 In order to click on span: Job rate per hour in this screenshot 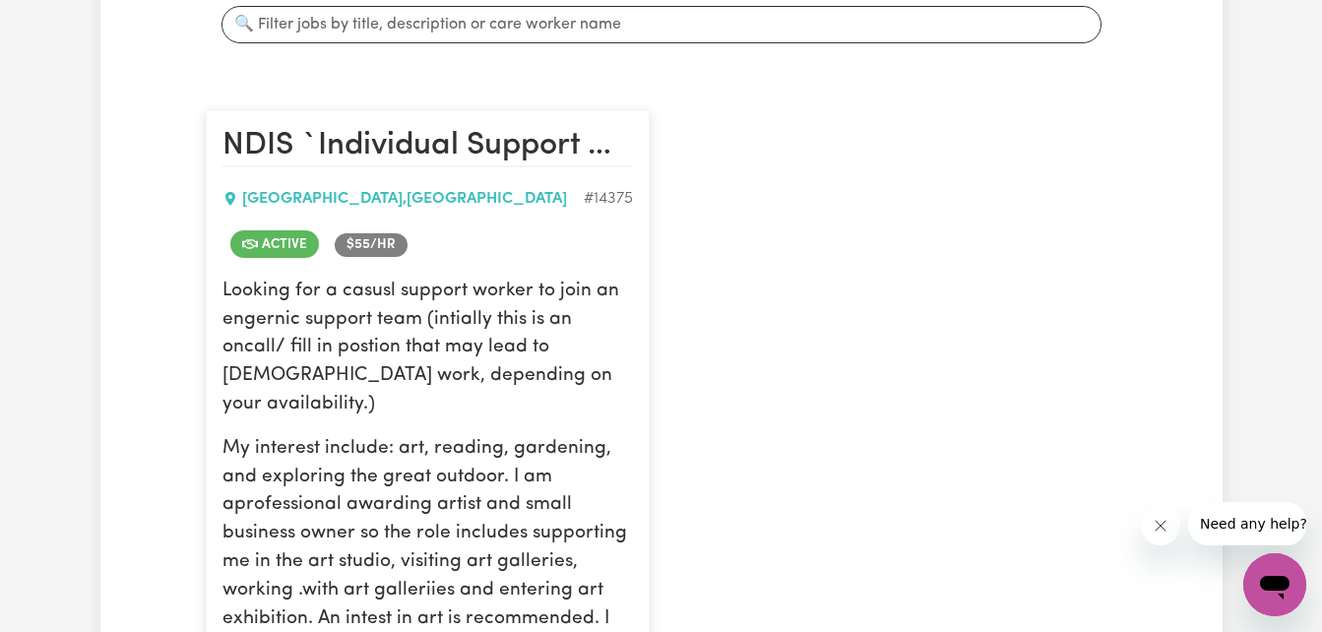, I will do `click(371, 245)`.